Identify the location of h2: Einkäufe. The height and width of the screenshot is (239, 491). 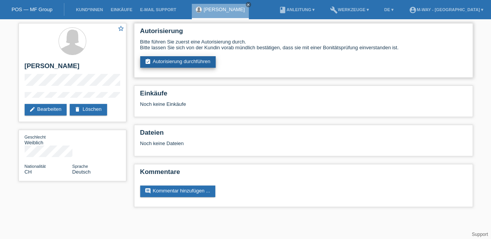
(303, 95).